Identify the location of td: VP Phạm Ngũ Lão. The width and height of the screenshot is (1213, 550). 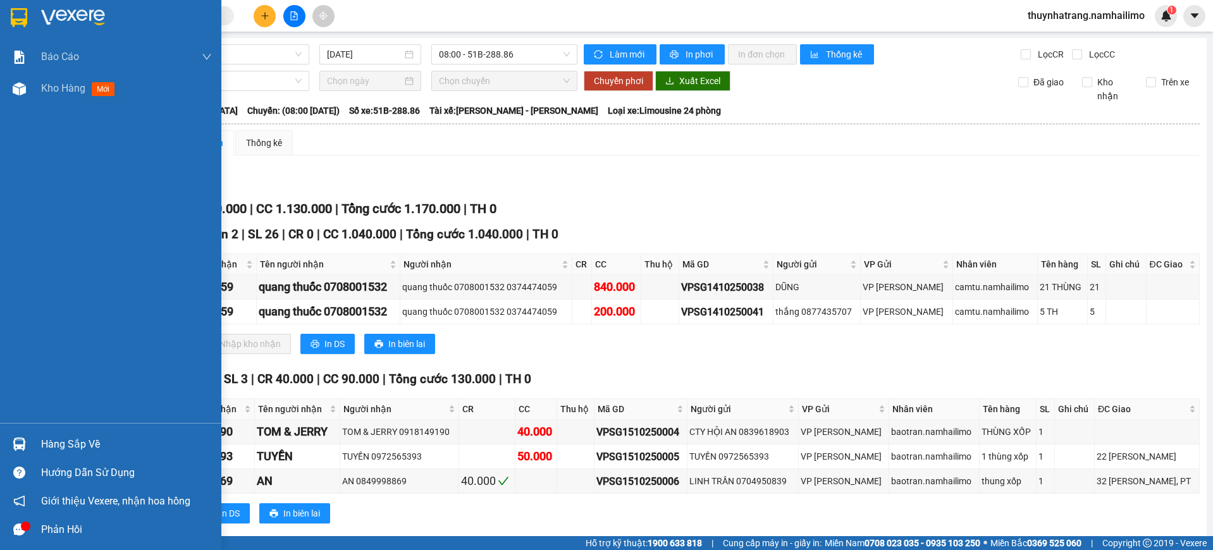
(907, 287).